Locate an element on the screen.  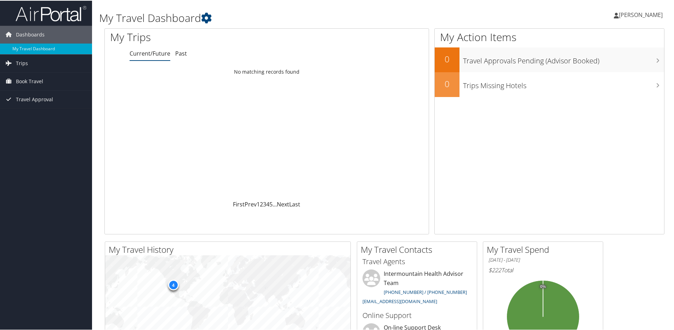
span: Book Travel is located at coordinates (29, 81).